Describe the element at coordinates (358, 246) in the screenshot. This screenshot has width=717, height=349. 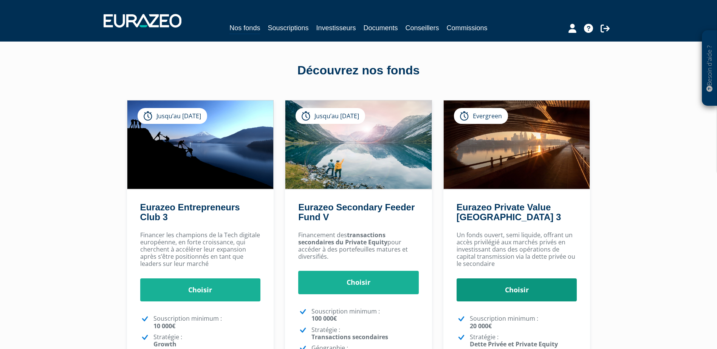
I see `p: Financement des pour accéder à des portefeuilles matures et diversifiés.` at that location.